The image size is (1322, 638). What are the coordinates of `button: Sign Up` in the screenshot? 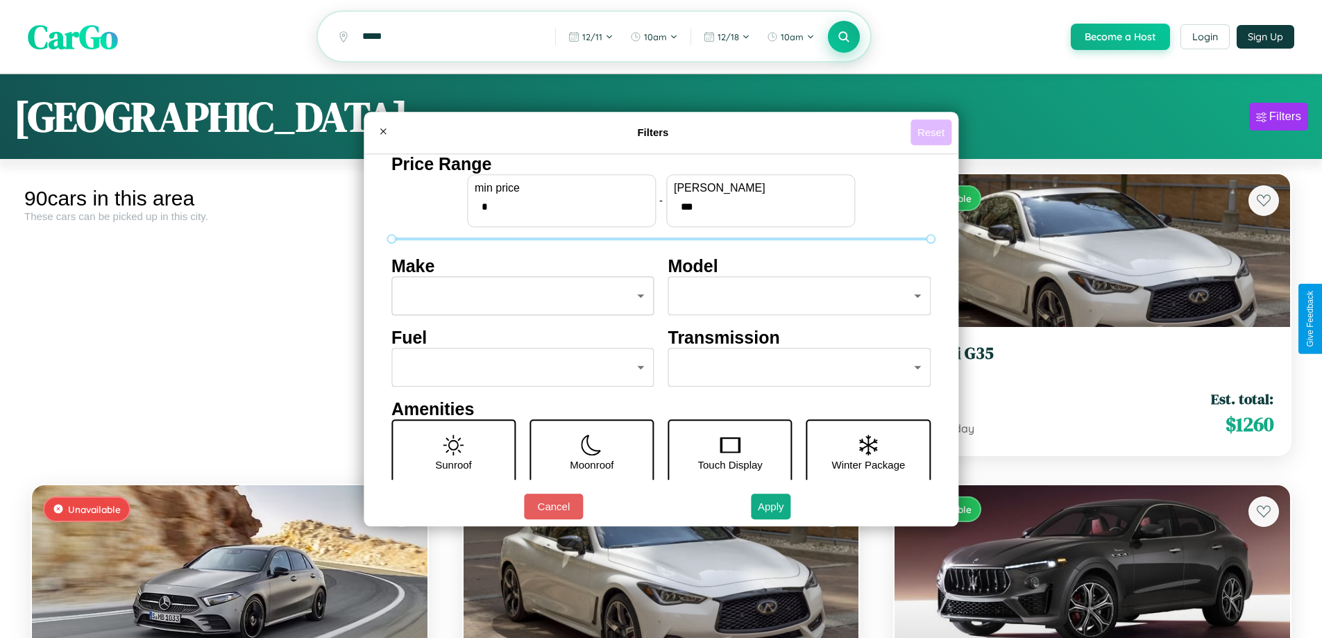 It's located at (1265, 37).